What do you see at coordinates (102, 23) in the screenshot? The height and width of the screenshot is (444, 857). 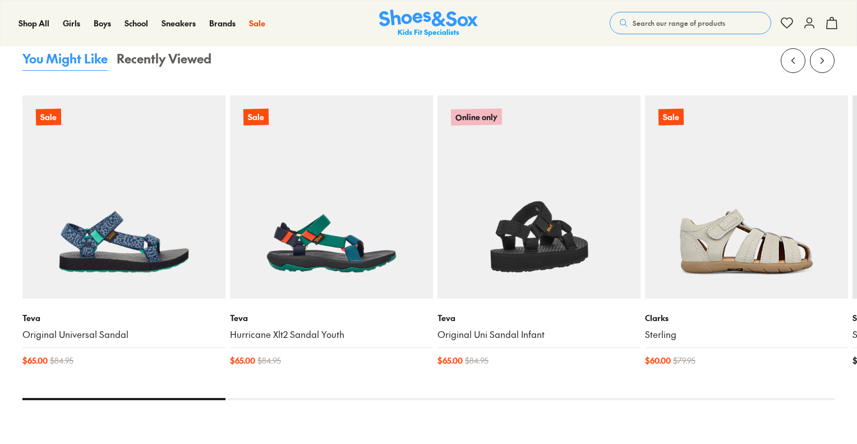 I see `a: Boys` at bounding box center [102, 23].